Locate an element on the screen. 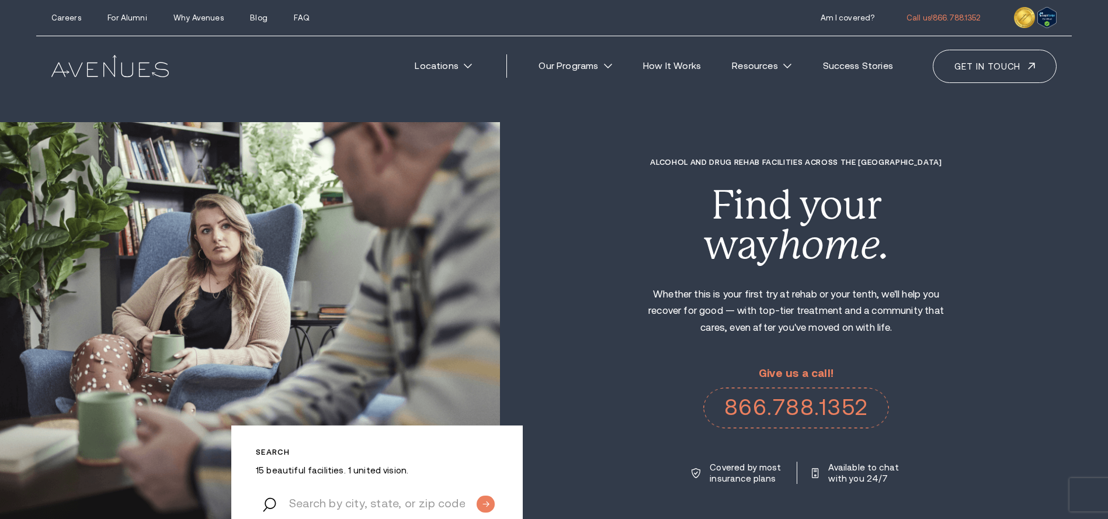 The image size is (1108, 519). a: Call us!866.788.1352 is located at coordinates (944, 18).